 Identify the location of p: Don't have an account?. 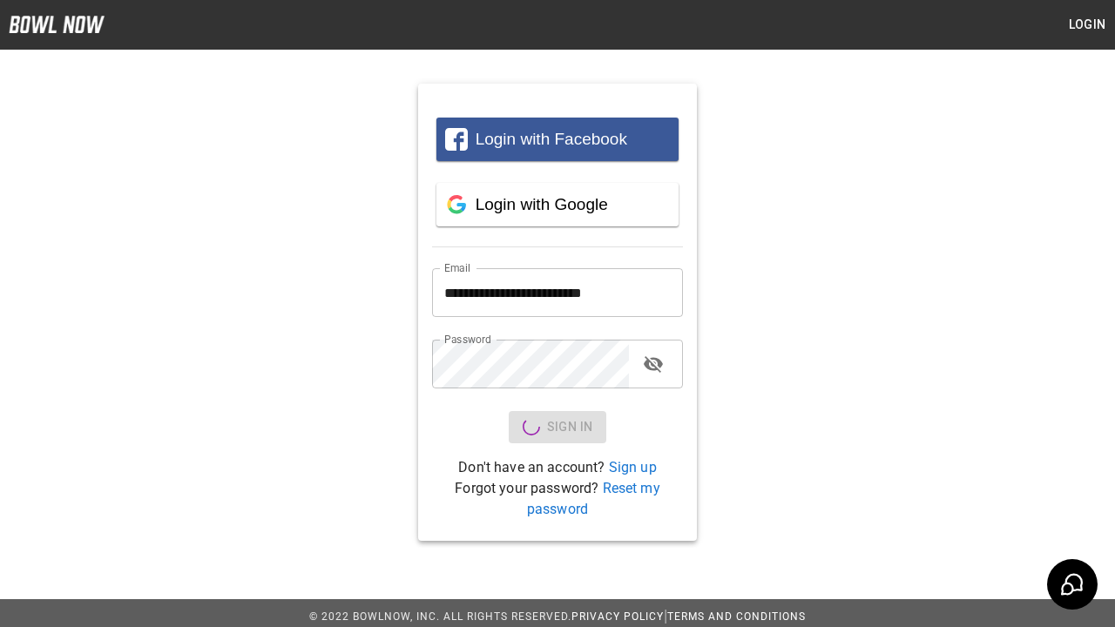
(558, 468).